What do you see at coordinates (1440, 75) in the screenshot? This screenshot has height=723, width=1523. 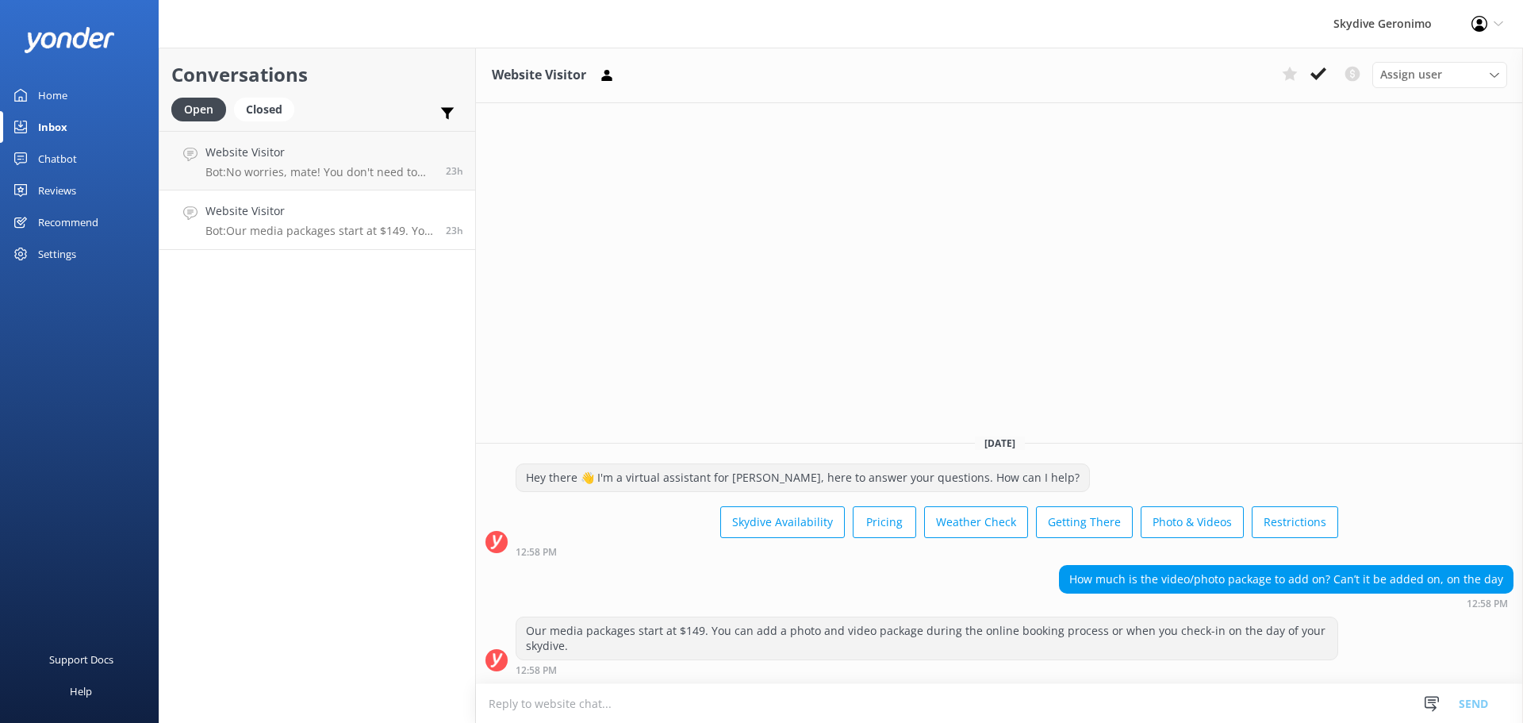 I see `div: Assign User` at bounding box center [1440, 75].